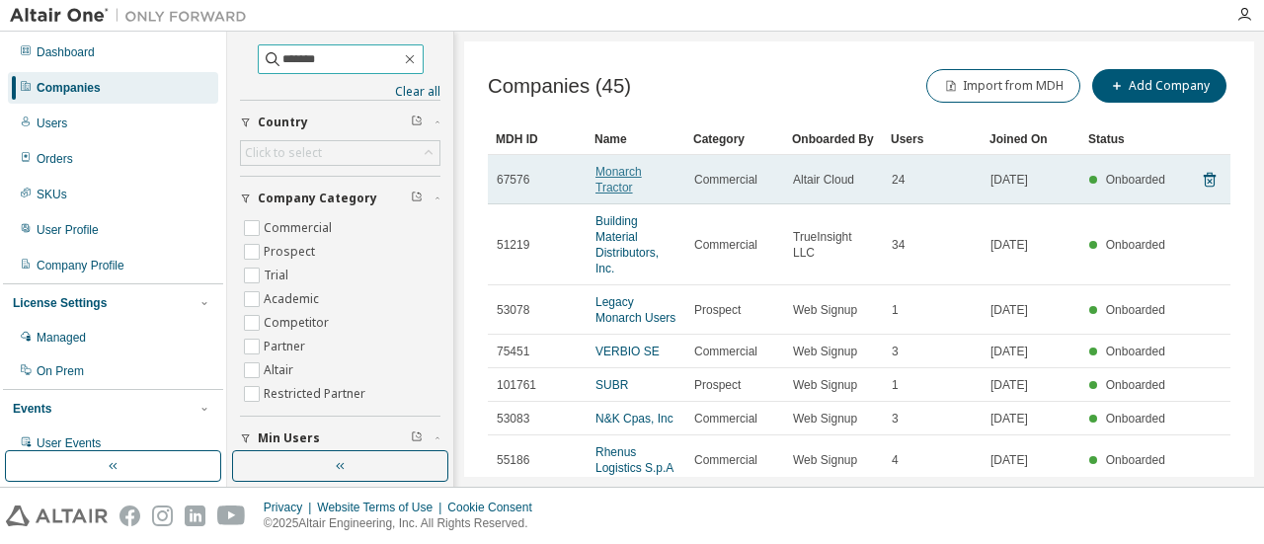 The width and height of the screenshot is (1264, 544). What do you see at coordinates (56, 515) in the screenshot?
I see `img: altair_logo.svg` at bounding box center [56, 515].